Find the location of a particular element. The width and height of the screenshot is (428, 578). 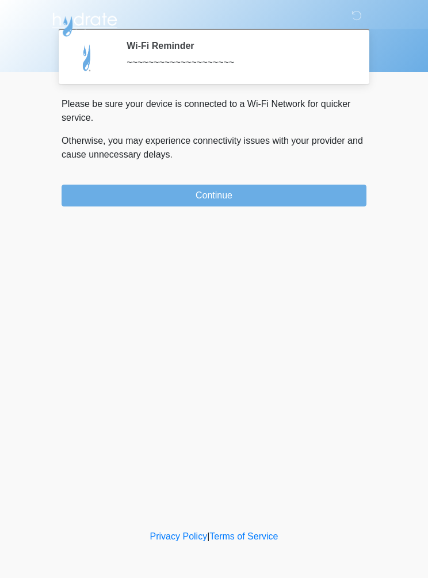

a: Privacy Policy is located at coordinates (179, 536).